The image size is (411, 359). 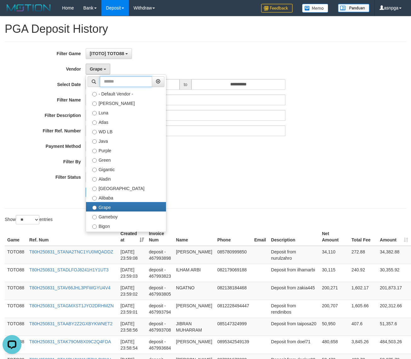 What do you see at coordinates (233, 308) in the screenshot?
I see `td: 0812228494447` at bounding box center [233, 308].